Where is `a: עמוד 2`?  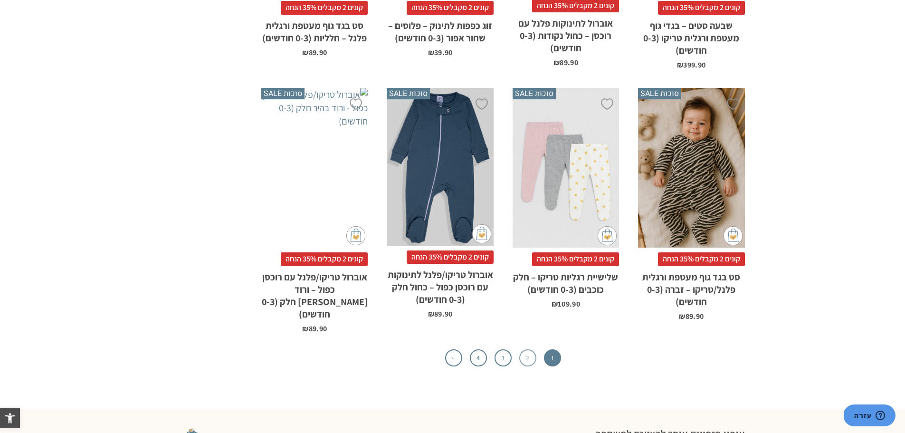
a: עמוד 2 is located at coordinates (528, 358).